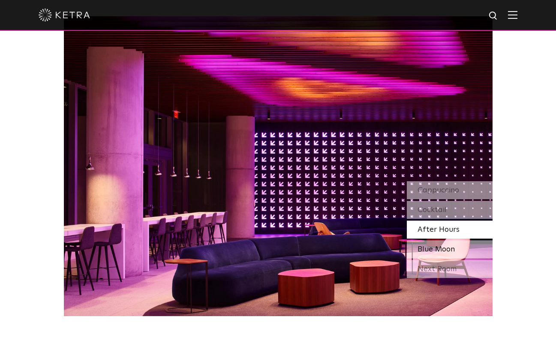 This screenshot has height=344, width=556. What do you see at coordinates (278, 166) in the screenshot?
I see `img: SS_SXSW_Desktop_Pink` at bounding box center [278, 166].